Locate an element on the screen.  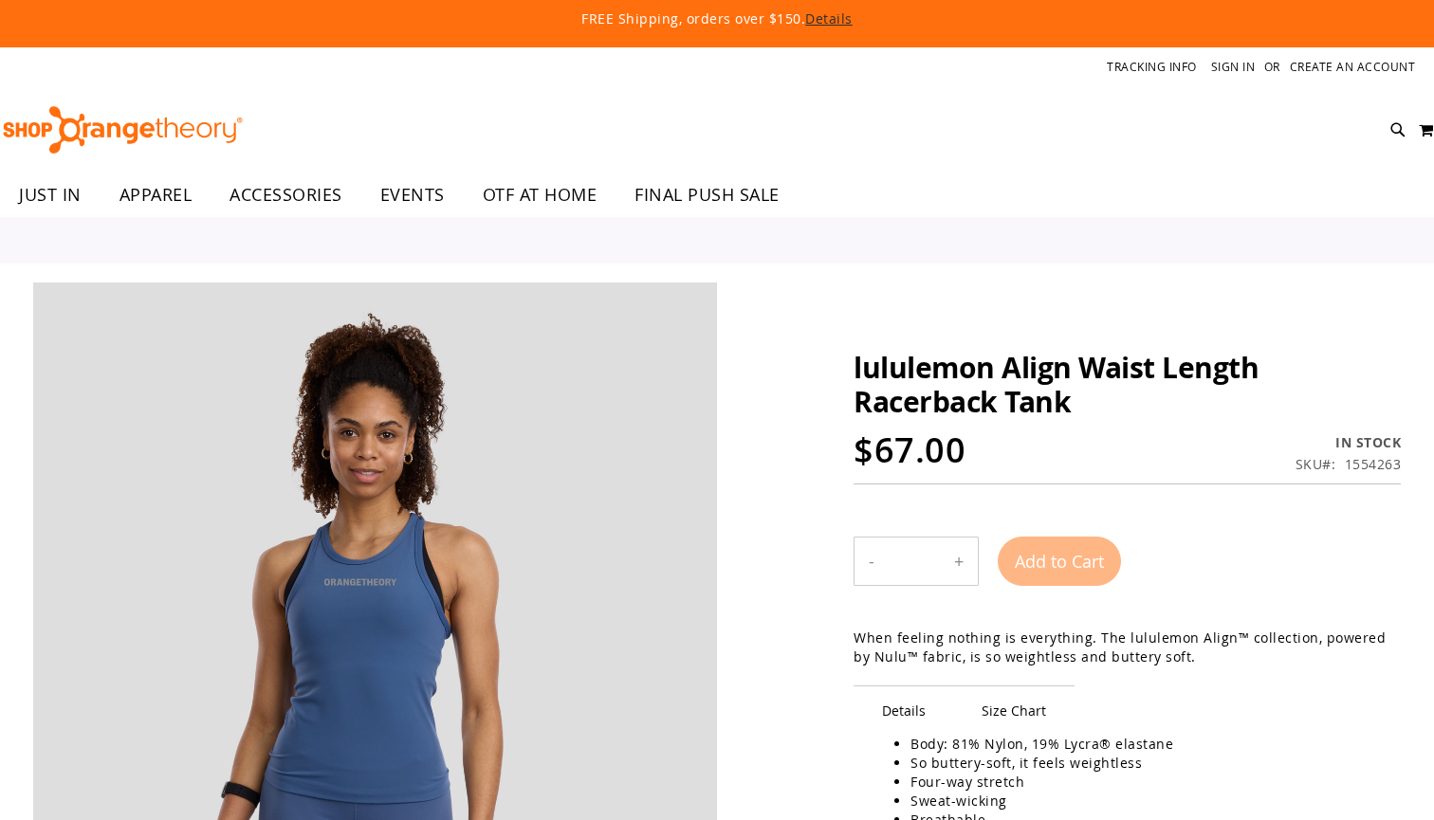
a: Tracking Info is located at coordinates (1152, 66).